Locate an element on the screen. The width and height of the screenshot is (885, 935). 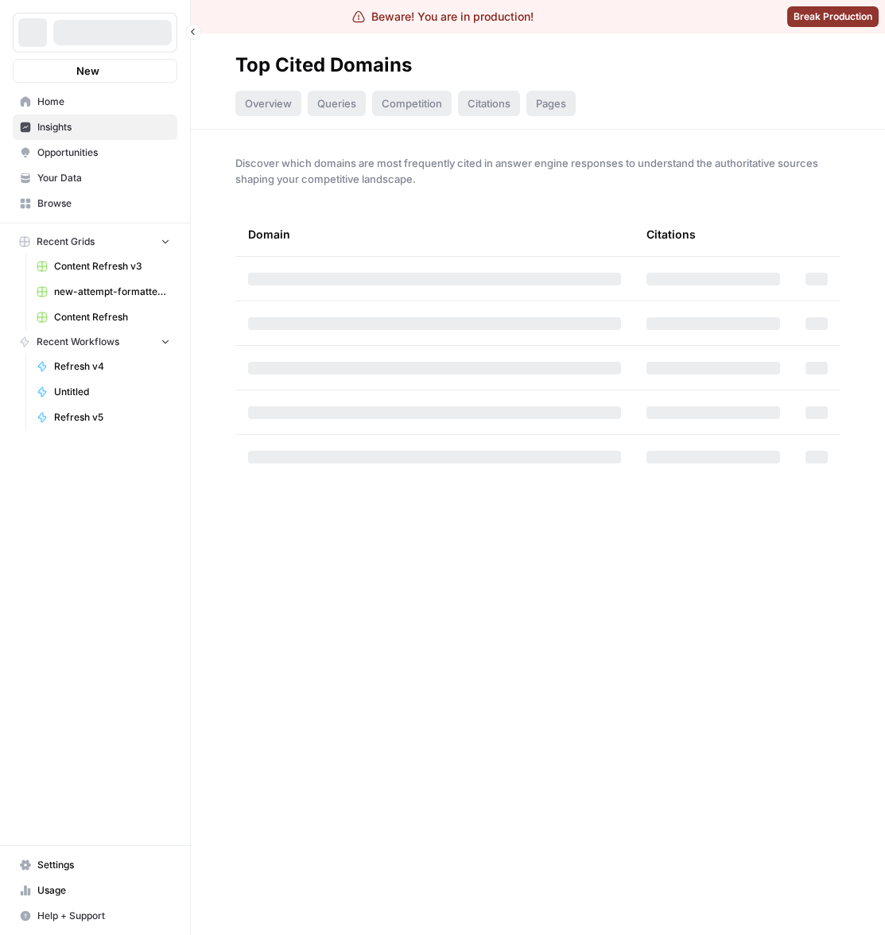
span: Content Refresh v3 is located at coordinates (112, 266).